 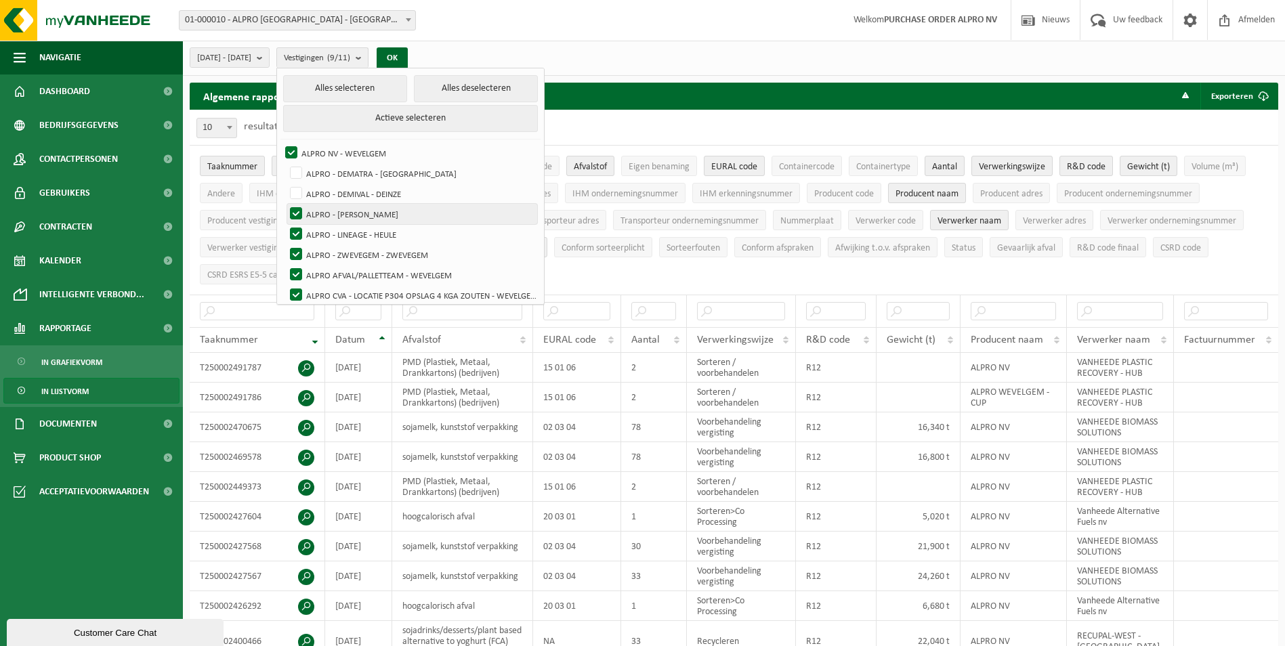 What do you see at coordinates (256, 274) in the screenshot?
I see `button: CSRD ESRS E5-5 categorieCSRD ESRS E5-5 categorie: Activate to sort` at bounding box center [256, 274].